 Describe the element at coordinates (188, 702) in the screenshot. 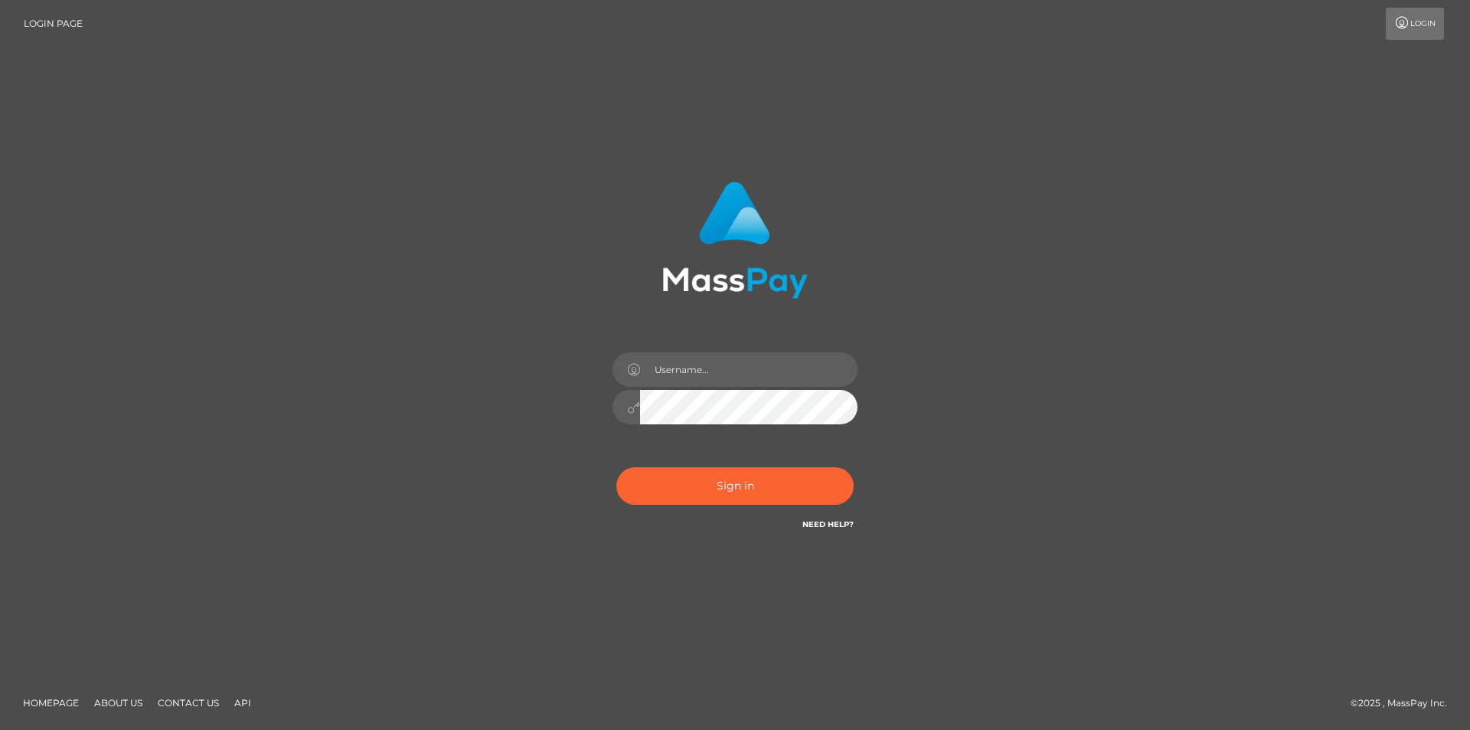

I see `a: Contact Us` at that location.